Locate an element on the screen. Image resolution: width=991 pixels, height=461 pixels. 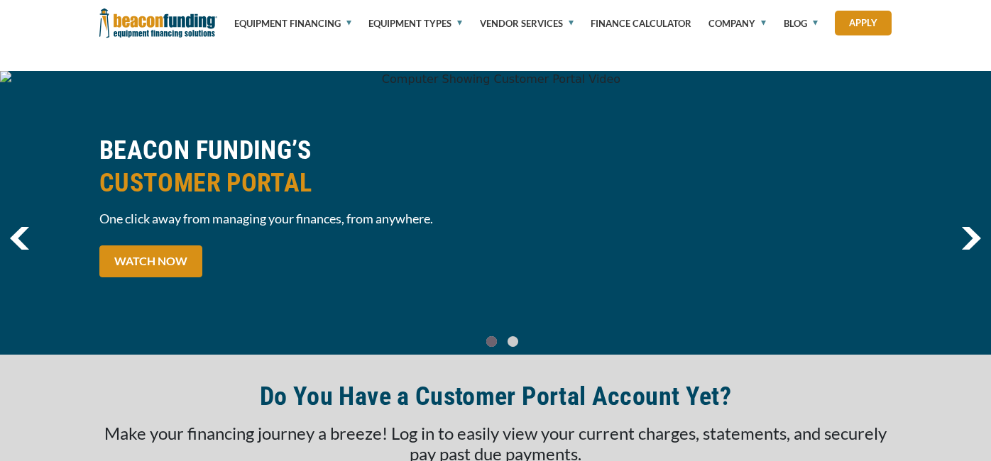
h2: BEACON FUNDING’S is located at coordinates (293, 167).